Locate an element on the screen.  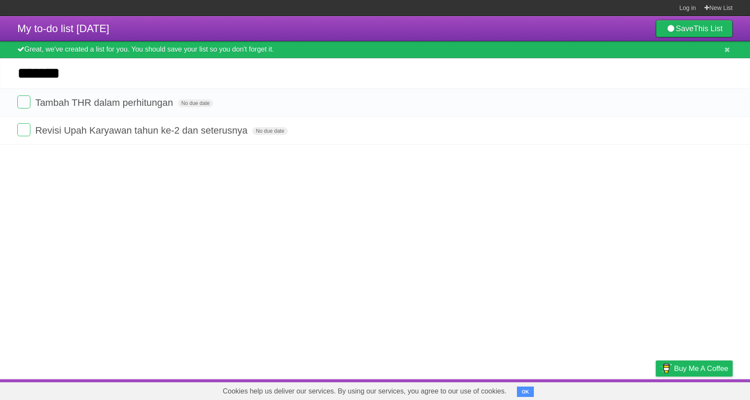
a: About is located at coordinates (550, 390).